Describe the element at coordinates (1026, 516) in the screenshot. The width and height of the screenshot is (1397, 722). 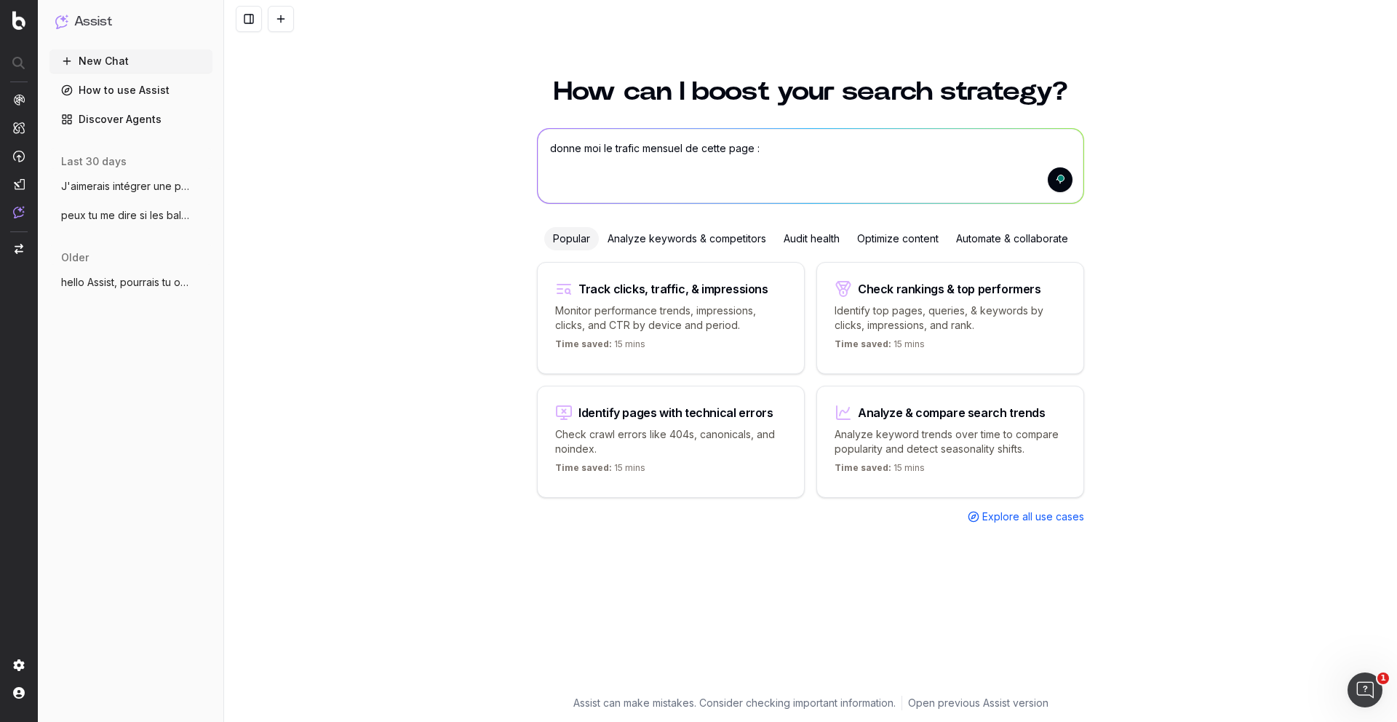
I see `a: Explore all use cases` at that location.